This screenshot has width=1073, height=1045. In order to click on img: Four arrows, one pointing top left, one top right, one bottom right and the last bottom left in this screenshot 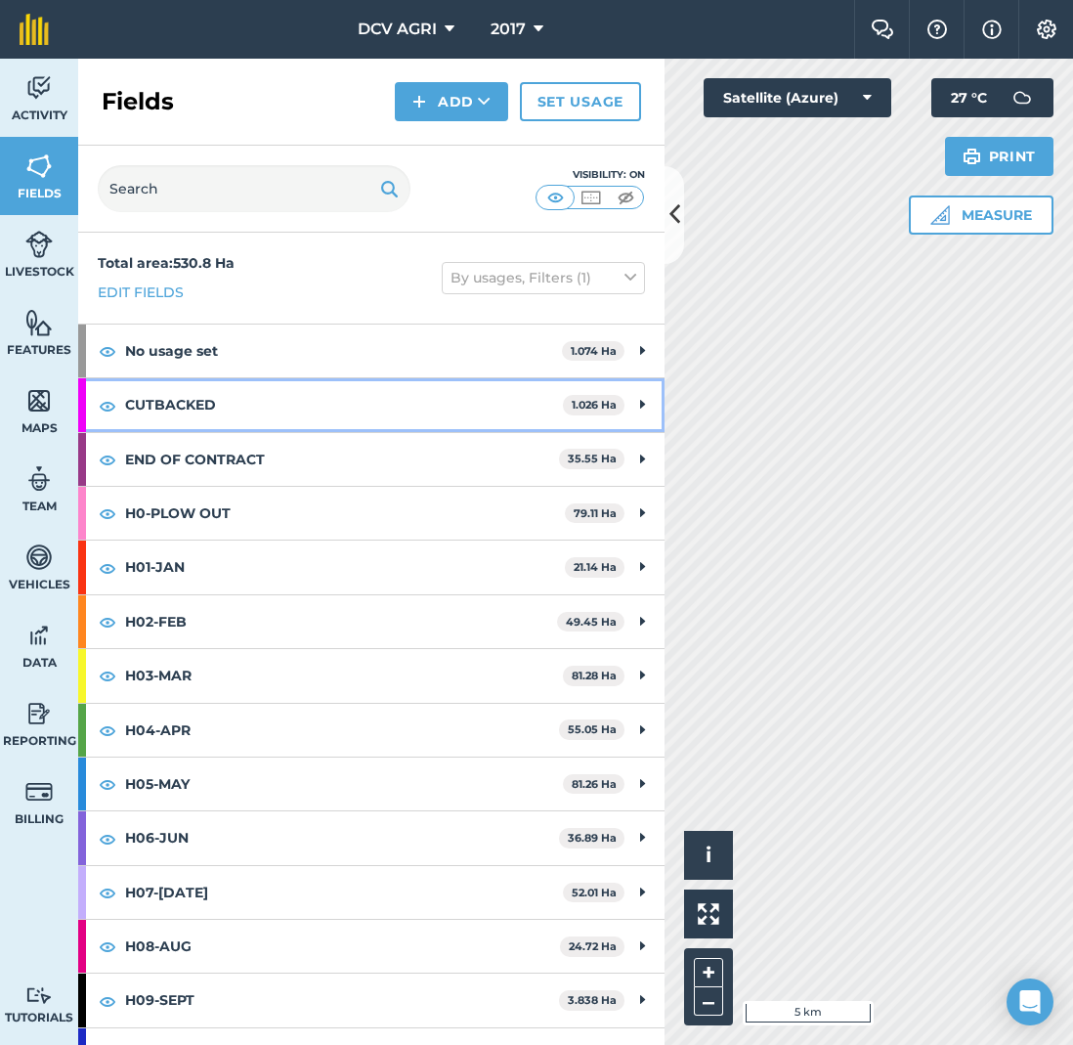, I will do `click(709, 914)`.